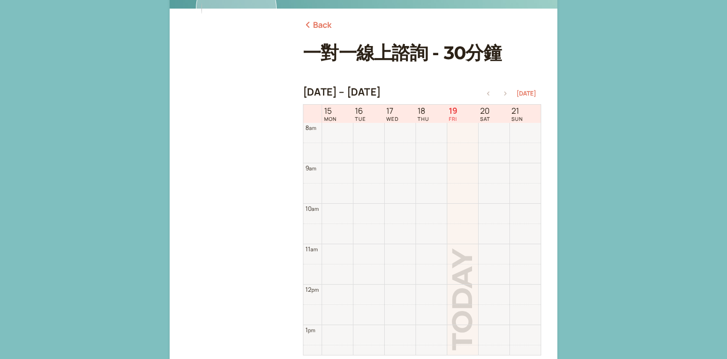 The image size is (727, 359). I want to click on a: September 19, 2025, so click(453, 114).